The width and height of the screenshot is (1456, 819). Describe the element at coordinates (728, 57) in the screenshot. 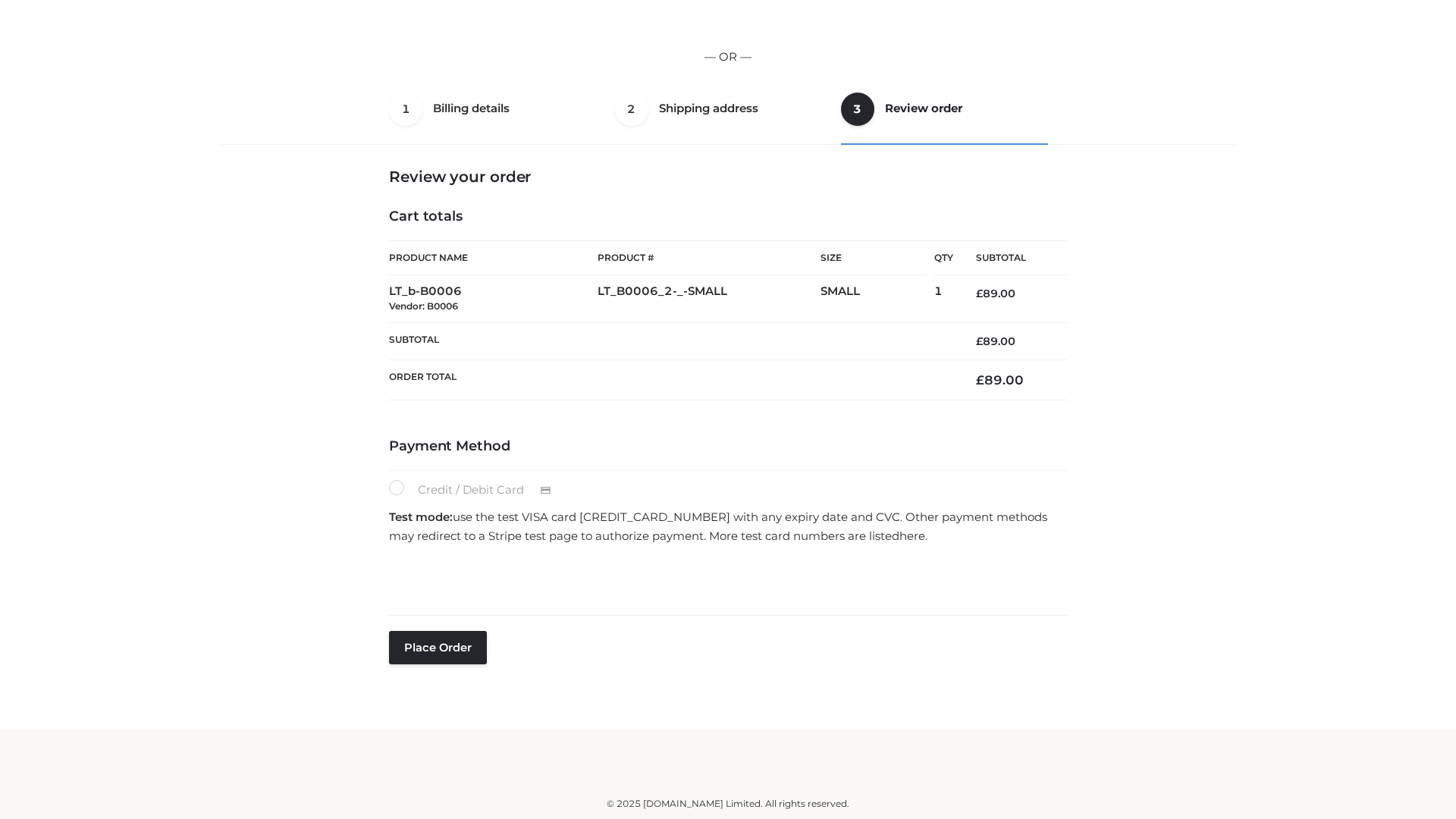

I see `p: — OR —` at that location.